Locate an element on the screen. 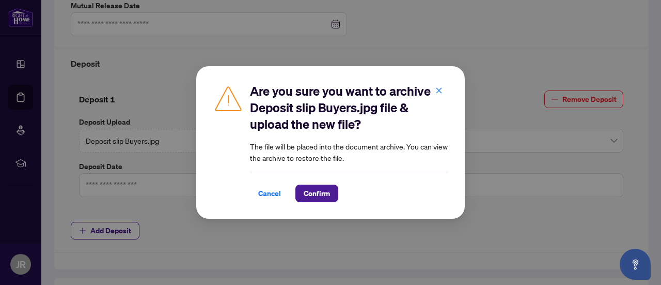 The height and width of the screenshot is (285, 661). img: Caution Icon is located at coordinates (228, 98).